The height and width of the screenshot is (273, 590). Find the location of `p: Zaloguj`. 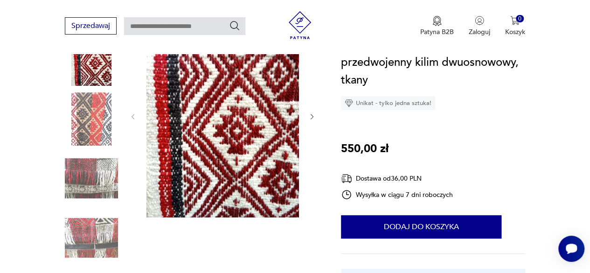

p: Zaloguj is located at coordinates (479, 32).